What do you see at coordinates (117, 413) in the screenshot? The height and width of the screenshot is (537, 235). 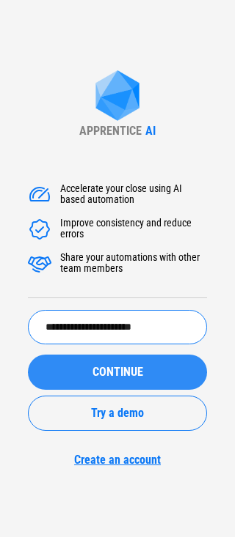 I see `button: Try a demo` at bounding box center [117, 413].